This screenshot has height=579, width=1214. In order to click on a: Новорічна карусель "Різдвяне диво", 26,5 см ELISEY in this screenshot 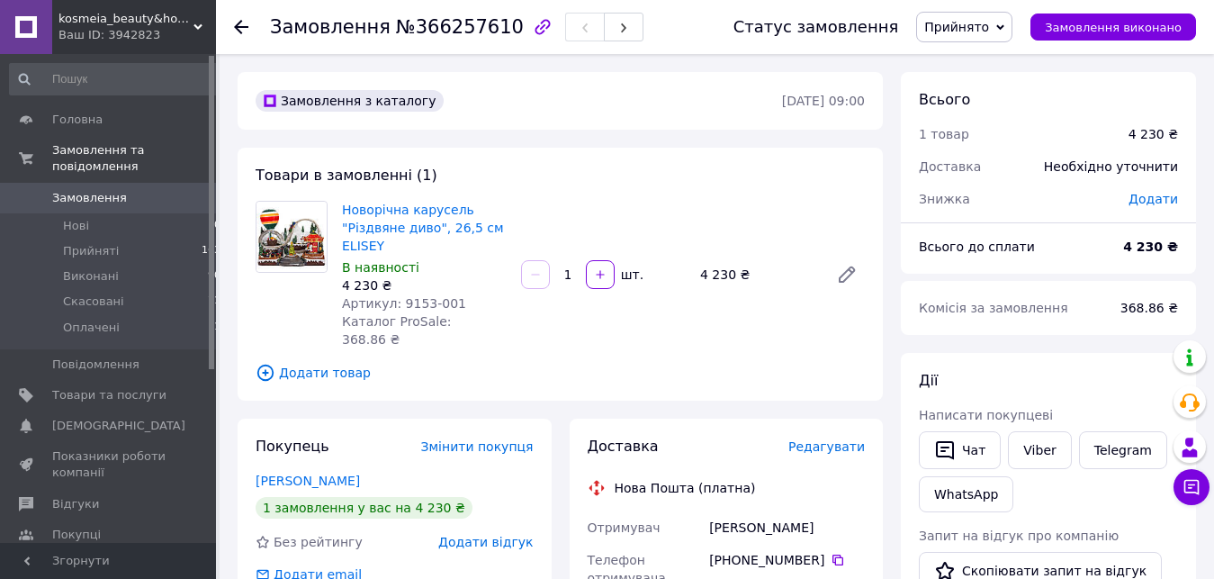, I will do `click(423, 228)`.